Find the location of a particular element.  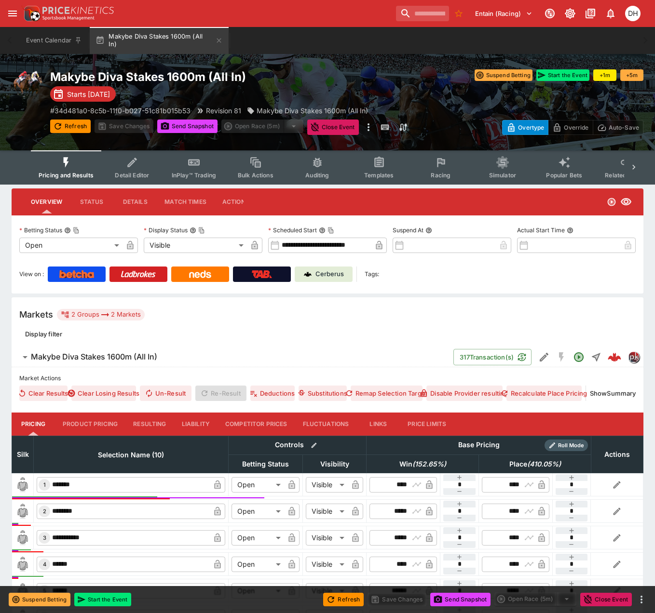

button: Makybe Diva Stakes 1600m (All In) is located at coordinates (232, 357).